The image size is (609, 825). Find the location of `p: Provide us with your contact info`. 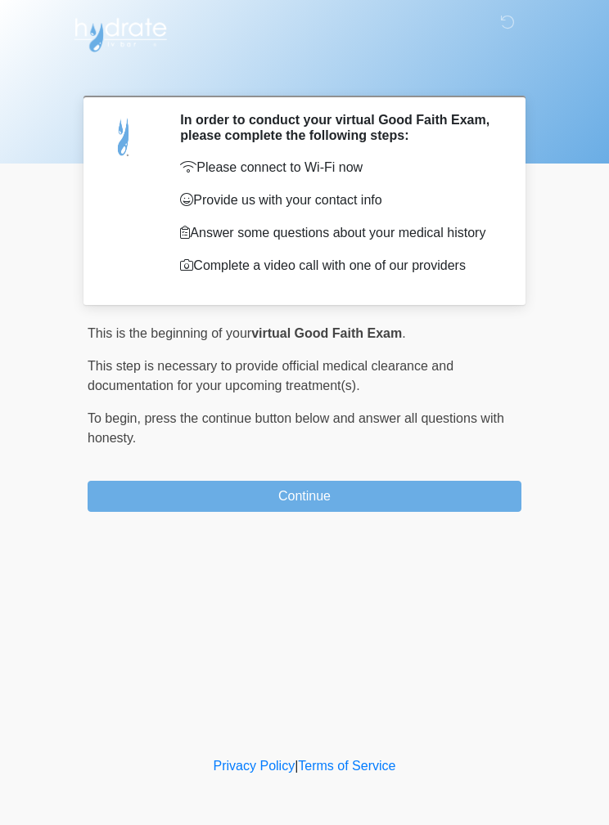

p: Provide us with your contact info is located at coordinates (338, 200).